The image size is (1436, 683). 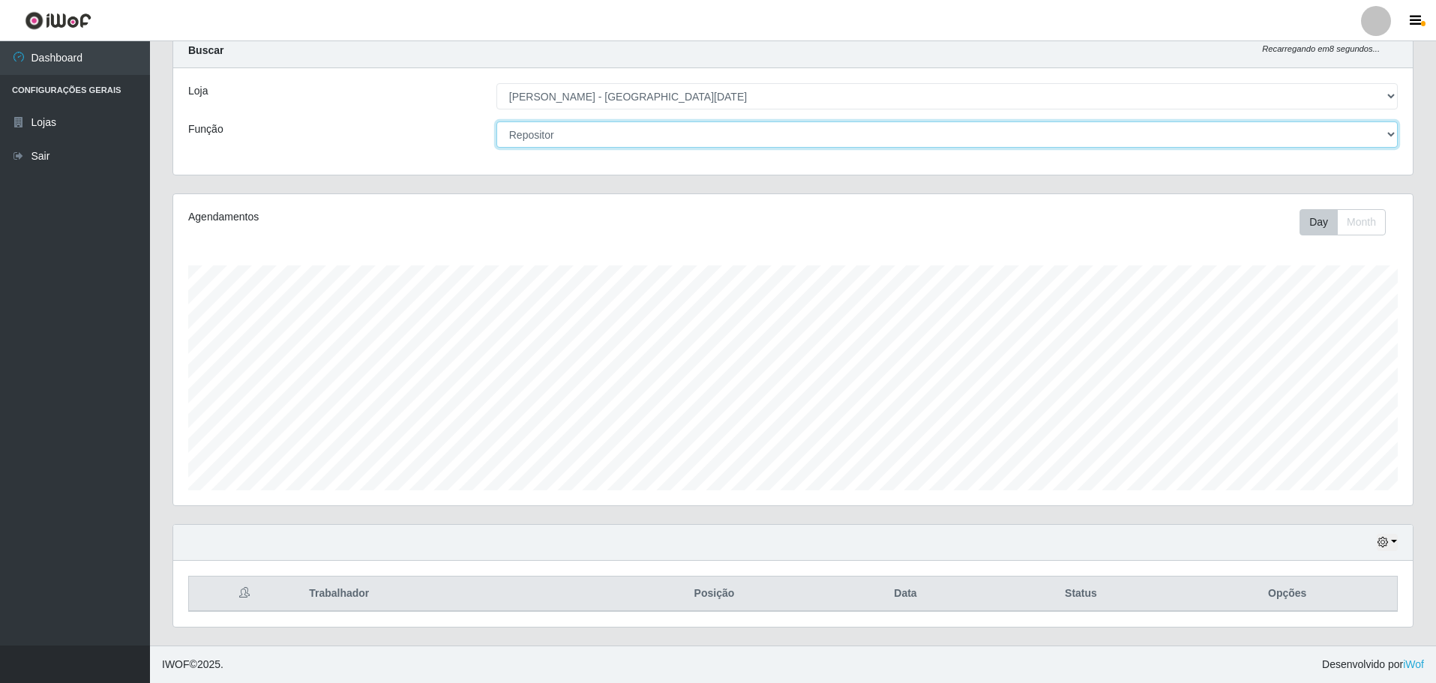 I want to click on span: IWOF, so click(x=175, y=664).